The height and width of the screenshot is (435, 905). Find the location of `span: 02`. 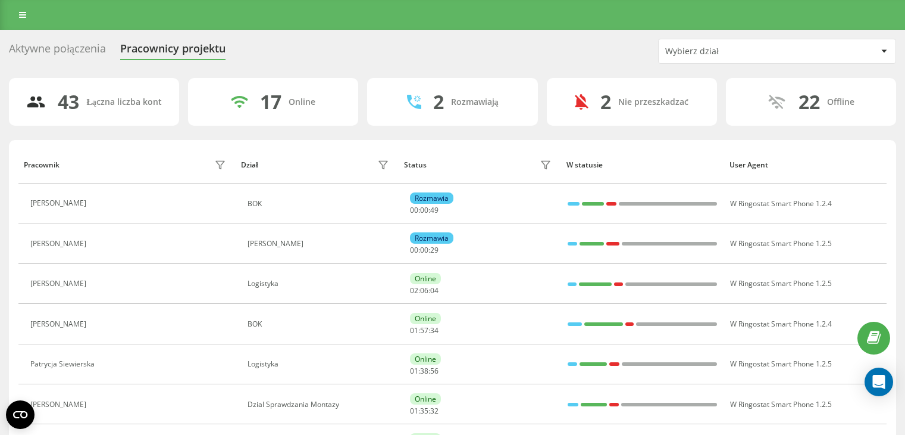

span: 02 is located at coordinates (414, 290).